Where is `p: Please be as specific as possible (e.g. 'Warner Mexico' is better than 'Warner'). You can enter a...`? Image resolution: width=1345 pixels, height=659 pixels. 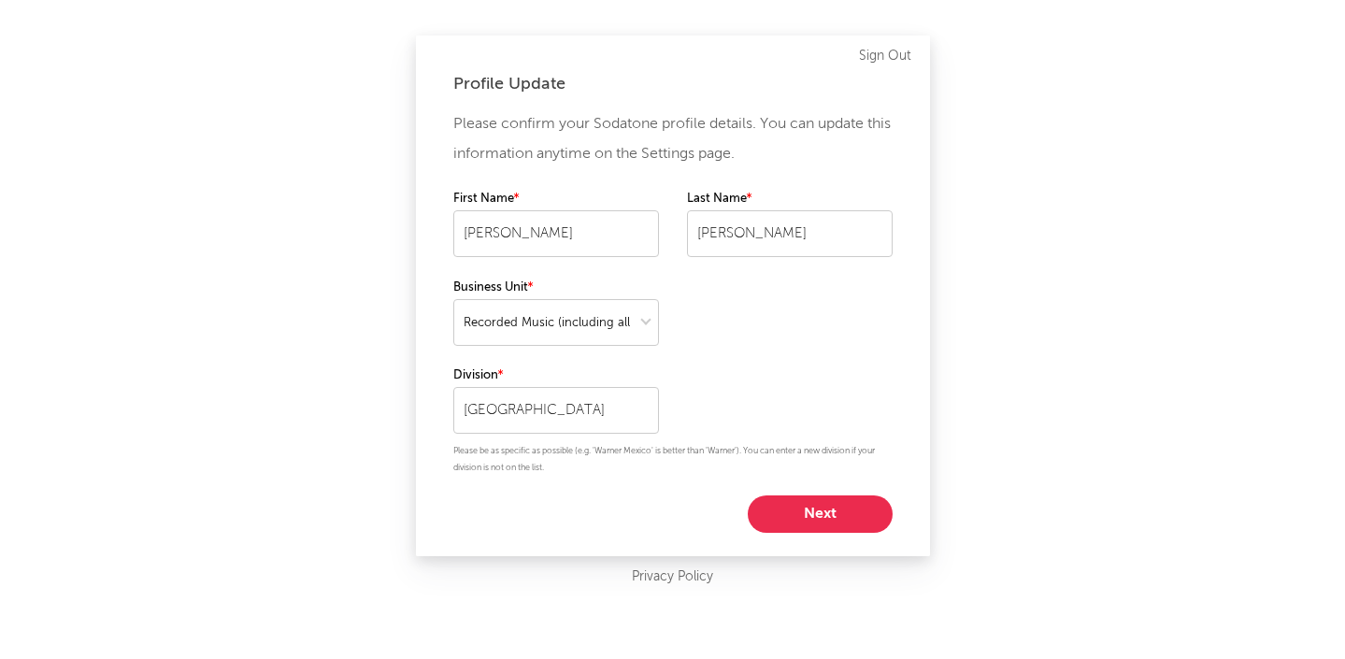
p: Please be as specific as possible (e.g. 'Warner Mexico' is better than 'Warner'). You can enter a... is located at coordinates (673, 460).